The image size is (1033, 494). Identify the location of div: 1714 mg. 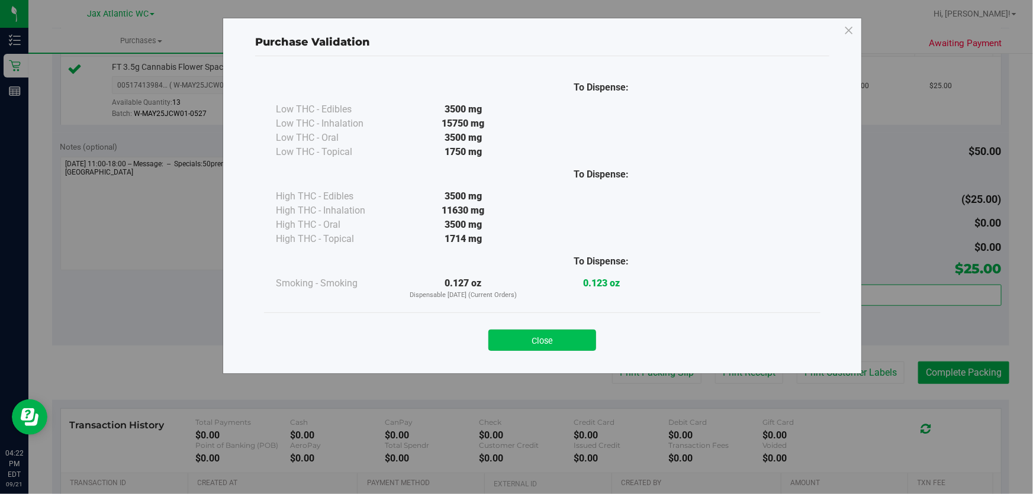
(463, 239).